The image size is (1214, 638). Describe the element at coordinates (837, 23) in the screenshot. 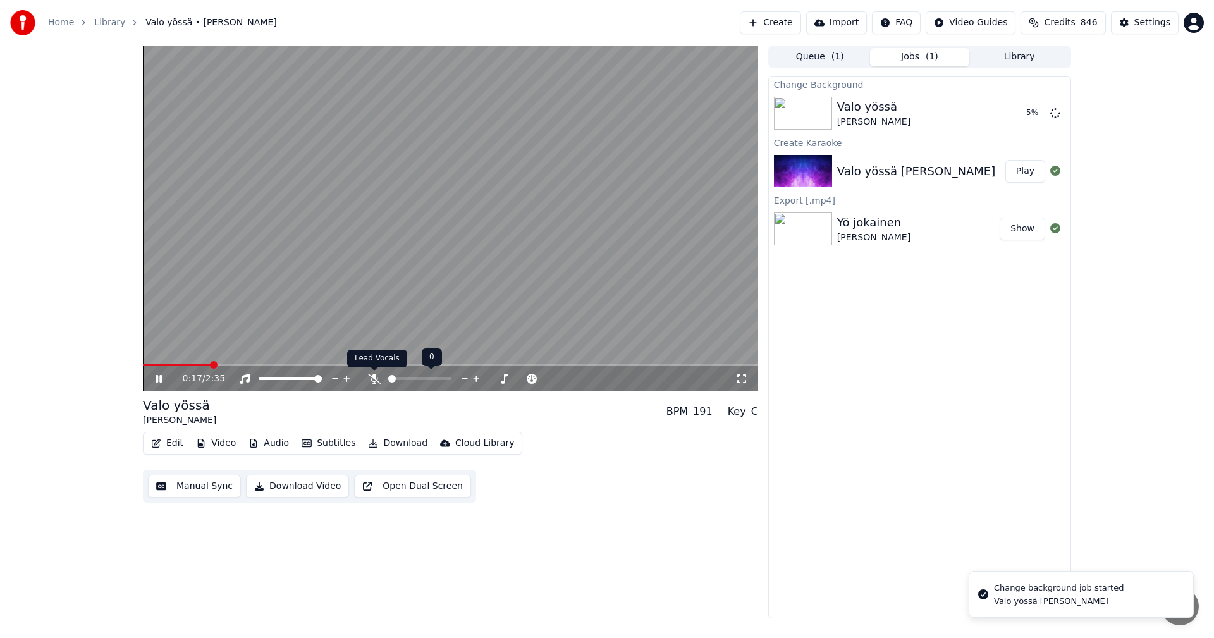

I see `button: Import` at that location.